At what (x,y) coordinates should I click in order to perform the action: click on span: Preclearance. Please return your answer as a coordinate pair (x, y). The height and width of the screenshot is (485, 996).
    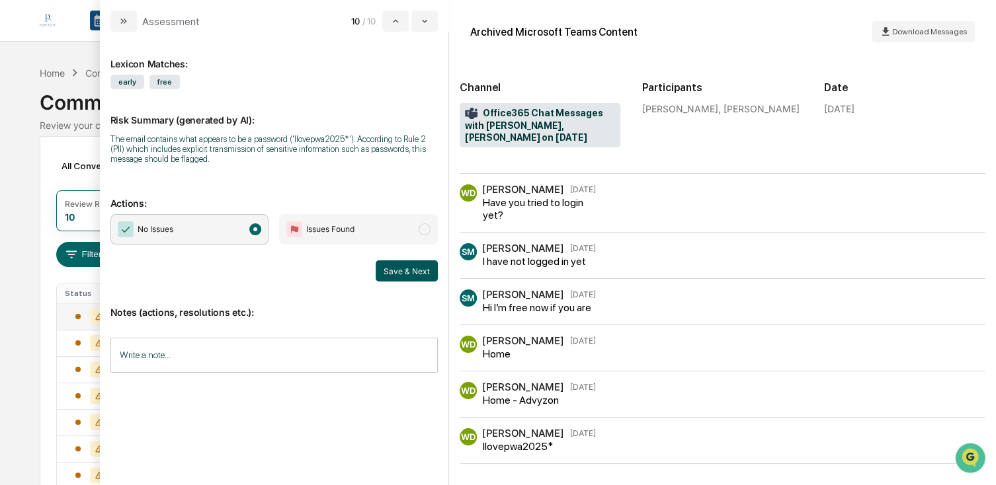
    Looking at the image, I should click on (56, 173).